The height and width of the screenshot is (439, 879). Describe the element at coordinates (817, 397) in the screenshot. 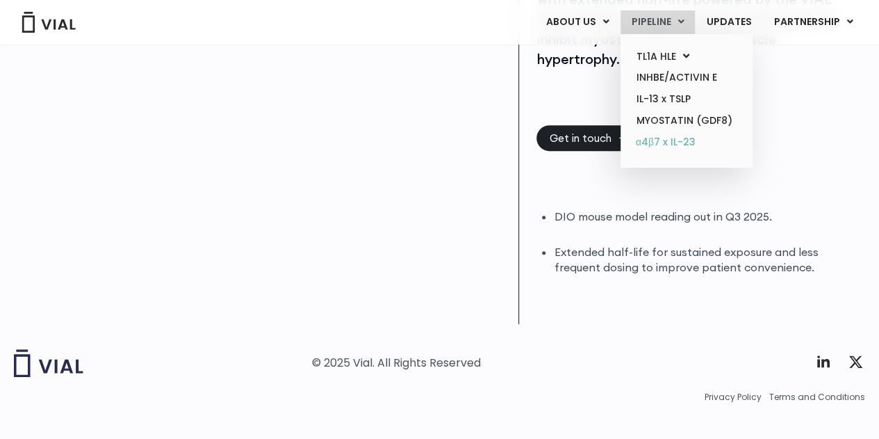

I see `a: Terms and Conditions` at that location.